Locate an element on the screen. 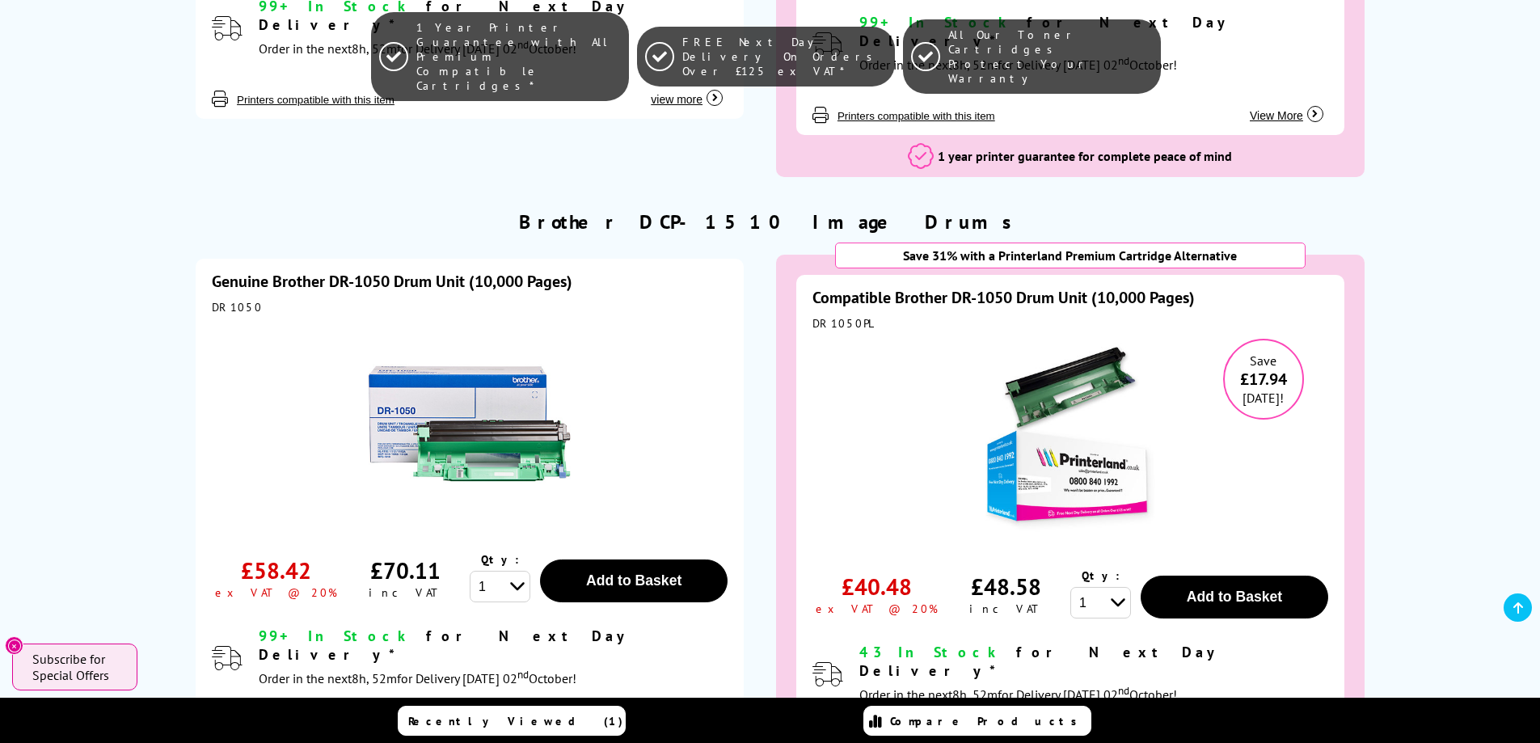  div: DR1050PL is located at coordinates (1070, 323).